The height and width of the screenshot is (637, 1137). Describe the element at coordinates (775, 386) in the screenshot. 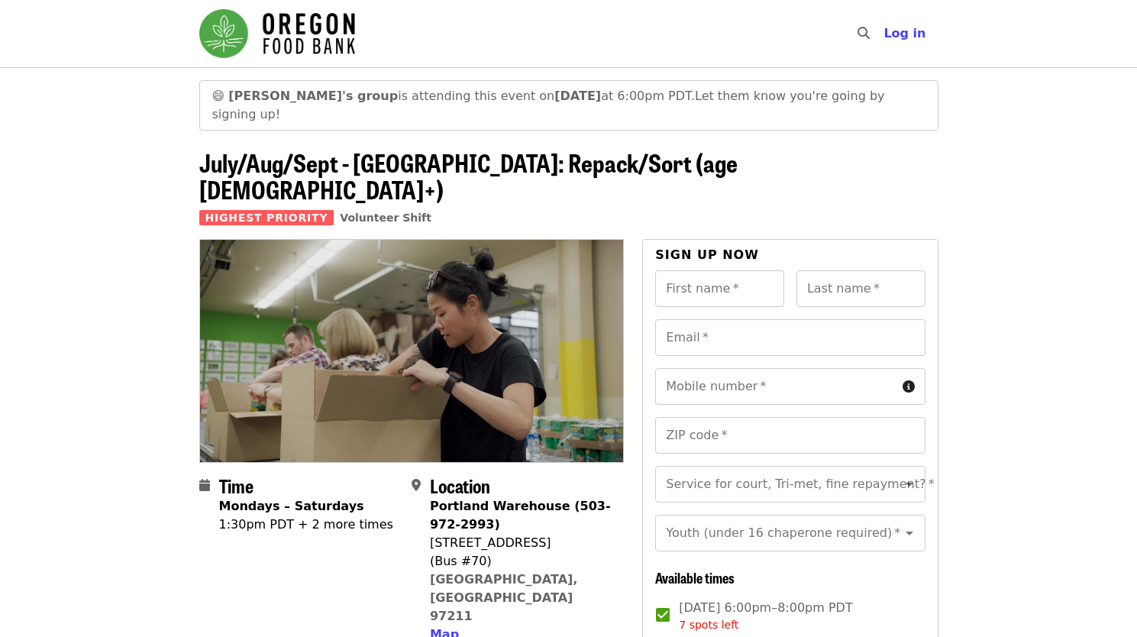

I see `input: Mobile number` at that location.